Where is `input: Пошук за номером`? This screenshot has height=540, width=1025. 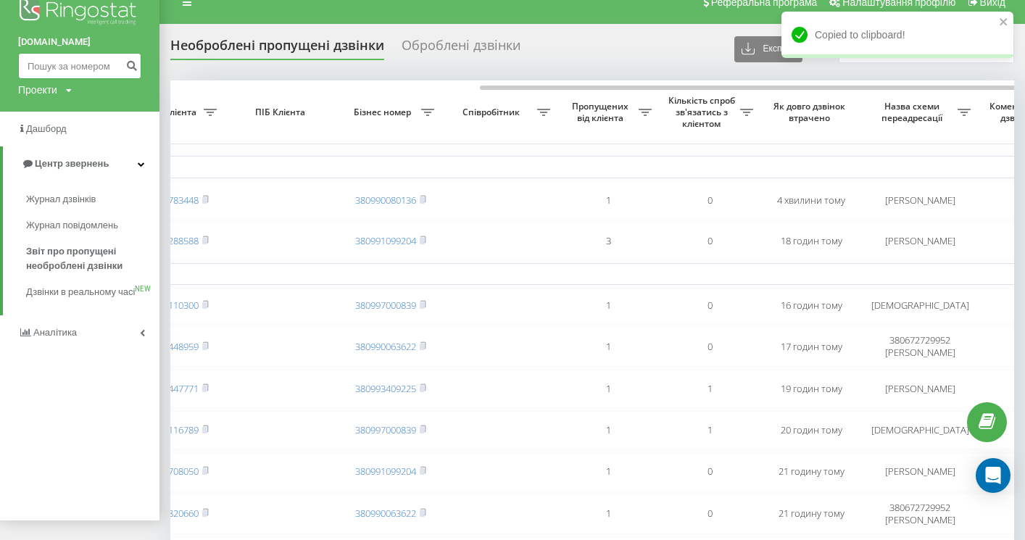 input: Пошук за номером is located at coordinates (80, 66).